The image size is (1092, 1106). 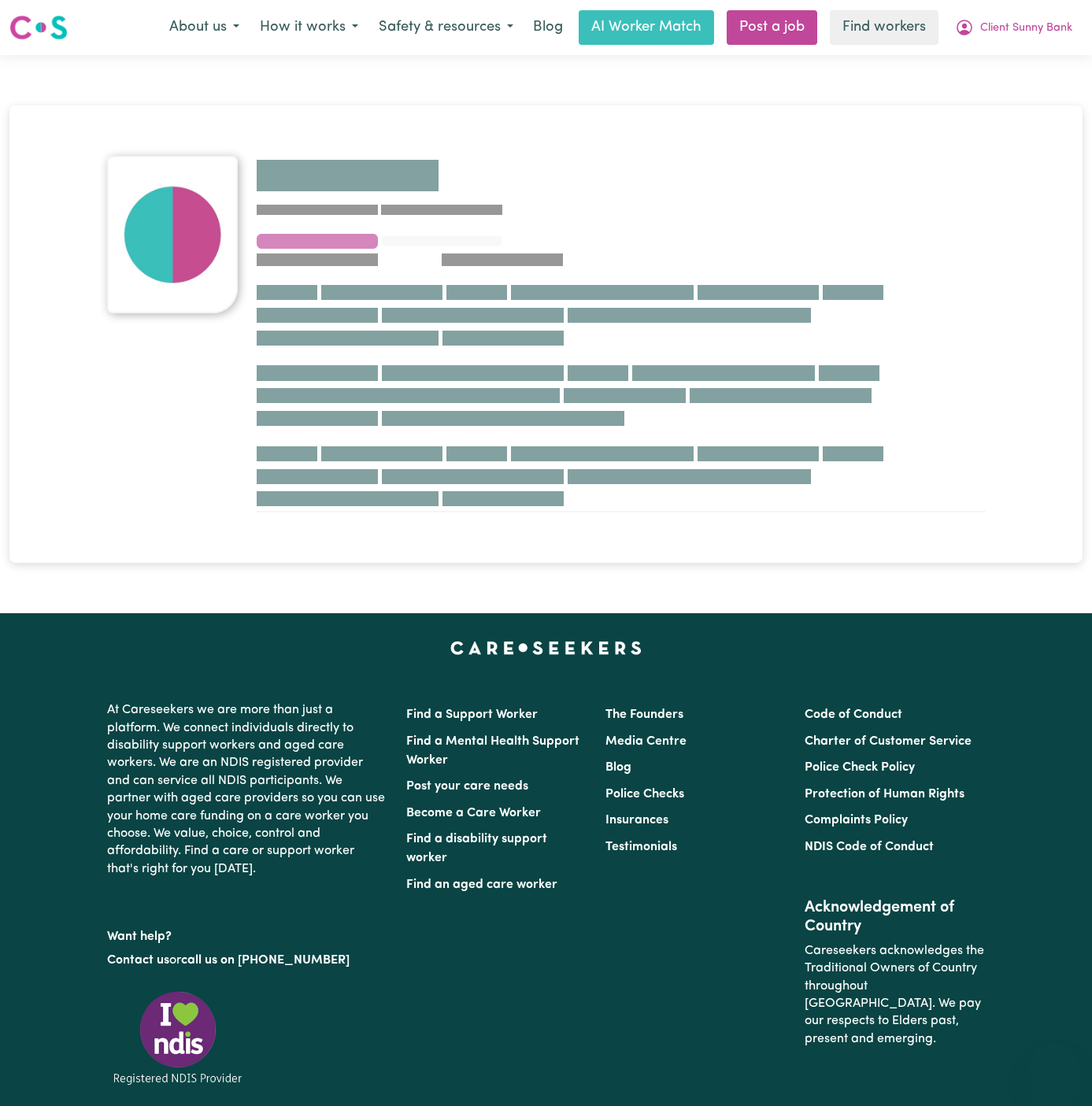 What do you see at coordinates (853, 715) in the screenshot?
I see `a: Code of Conduct` at bounding box center [853, 715].